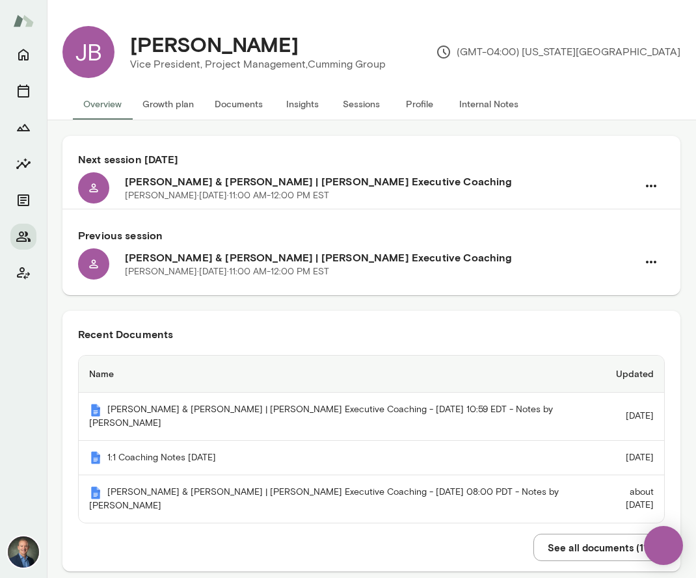  What do you see at coordinates (627, 374) in the screenshot?
I see `th: Updated` at bounding box center [627, 374].